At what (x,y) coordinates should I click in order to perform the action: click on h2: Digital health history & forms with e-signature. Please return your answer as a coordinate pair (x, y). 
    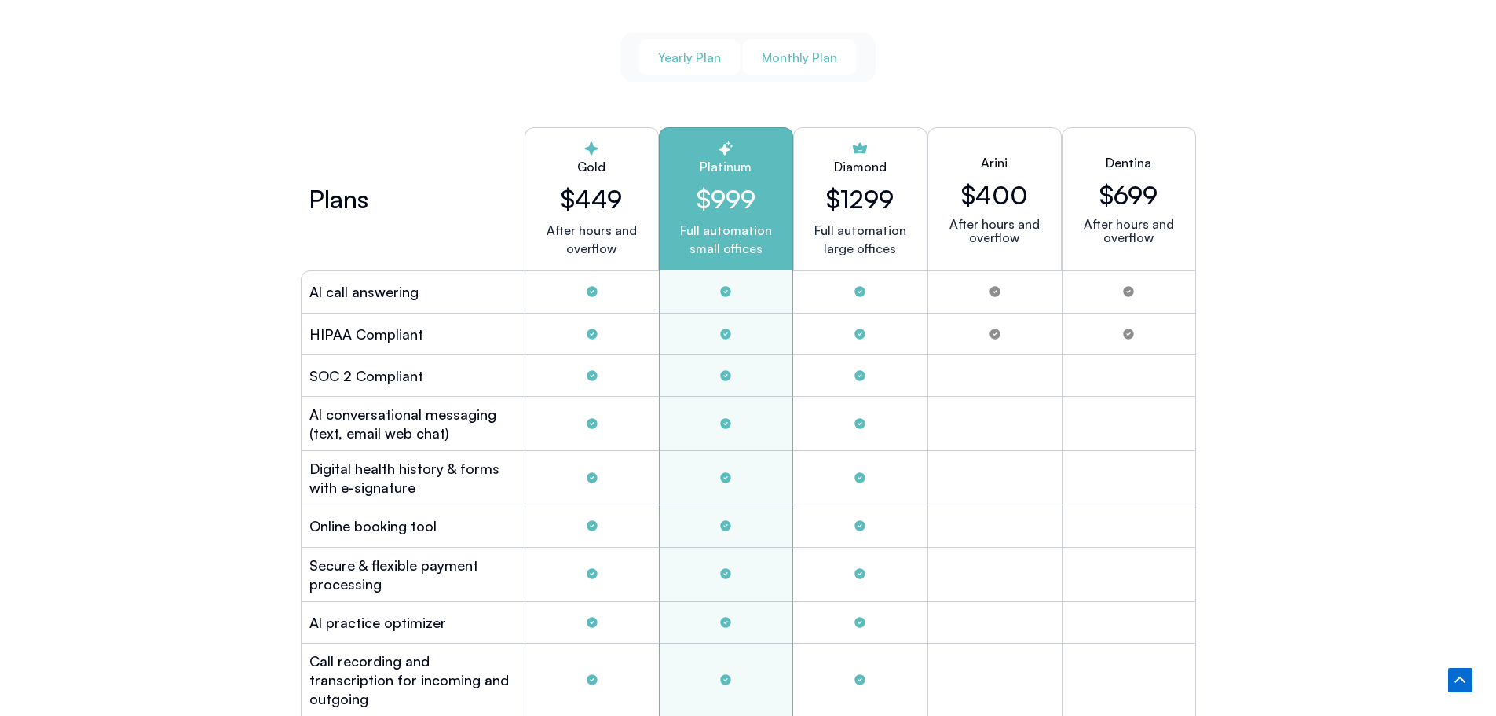
    Looking at the image, I should click on (413, 478).